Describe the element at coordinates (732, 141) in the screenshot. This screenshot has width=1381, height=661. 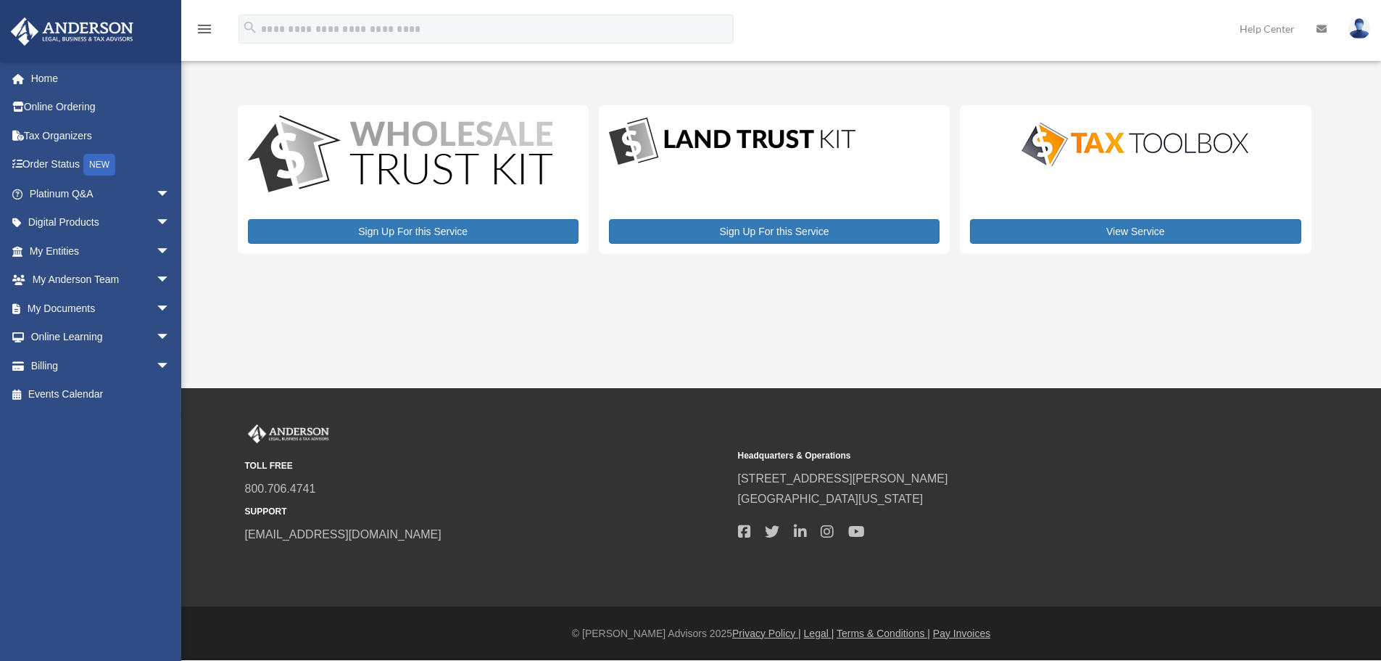
I see `img: LandTrust_lgo-1.jpg` at that location.